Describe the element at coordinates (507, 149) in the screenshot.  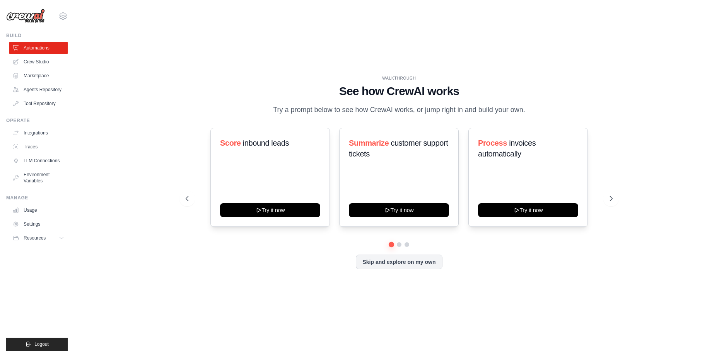
I see `span: invoices automatically` at that location.